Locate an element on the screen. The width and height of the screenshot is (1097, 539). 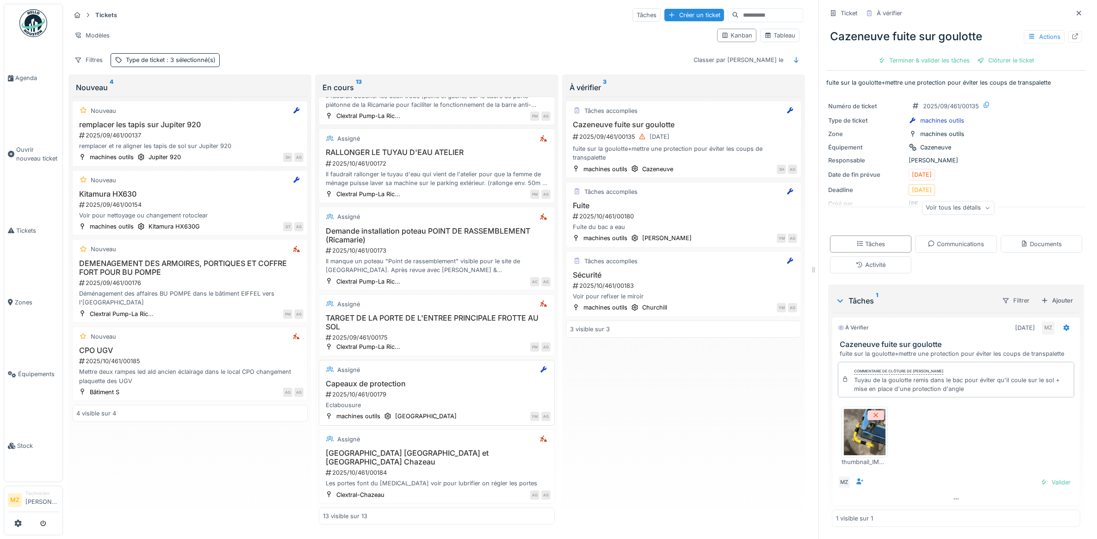
h3: CPO UGV is located at coordinates (190, 350).